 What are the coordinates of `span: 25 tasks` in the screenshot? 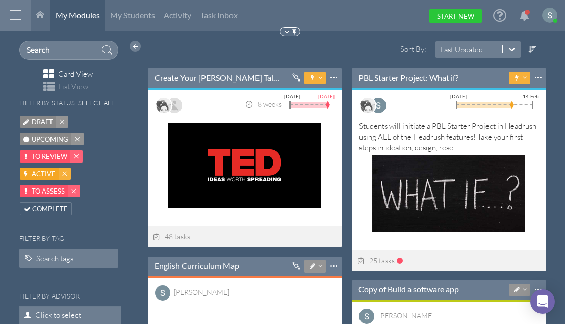 It's located at (376, 261).